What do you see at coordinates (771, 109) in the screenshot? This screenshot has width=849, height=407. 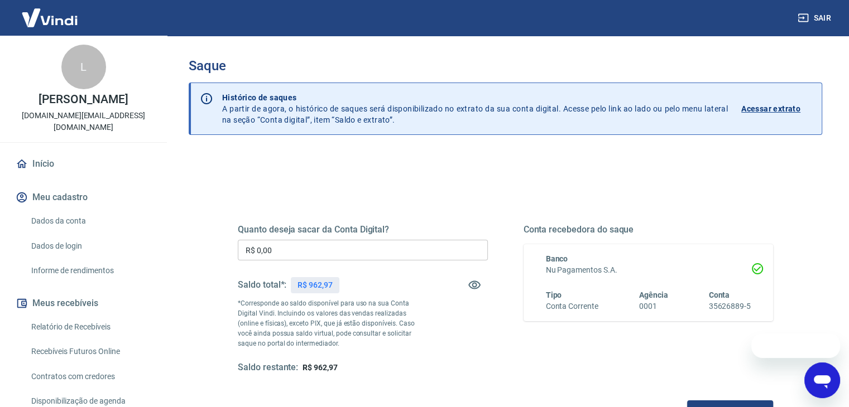 I see `p: Acessar extrato` at bounding box center [771, 109].